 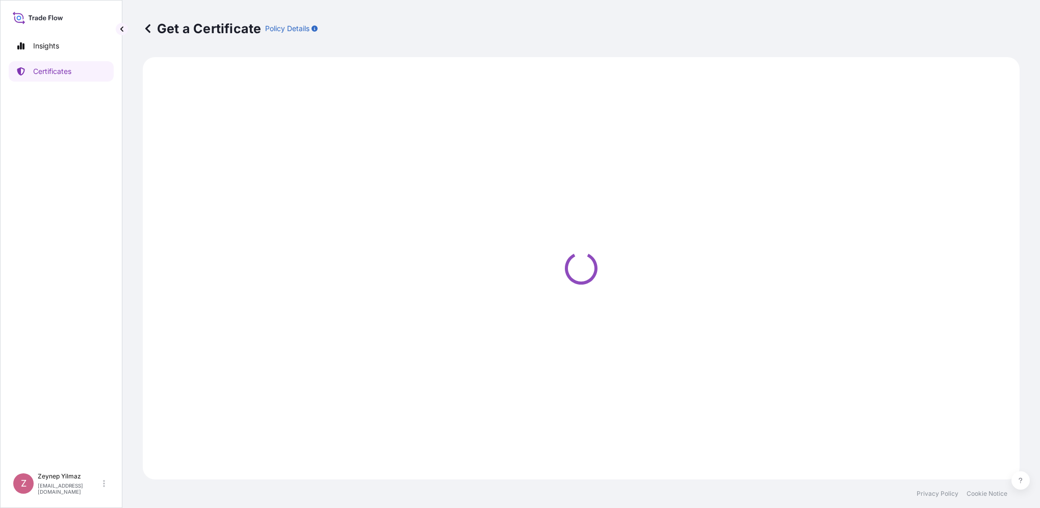 What do you see at coordinates (61, 71) in the screenshot?
I see `a: Certificates` at bounding box center [61, 71].